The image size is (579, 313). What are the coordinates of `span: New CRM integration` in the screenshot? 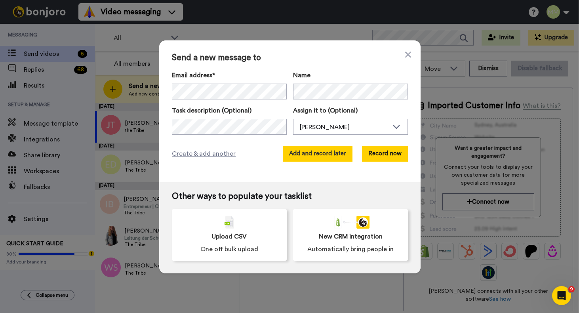 It's located at (350, 236).